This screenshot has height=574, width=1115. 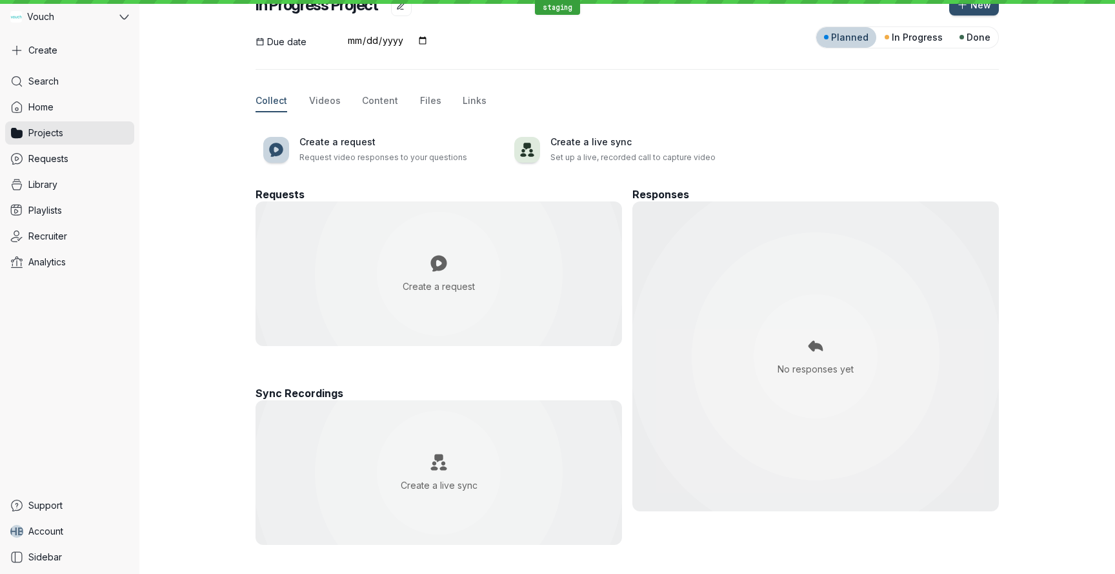 What do you see at coordinates (430, 101) in the screenshot?
I see `span: Files` at bounding box center [430, 101].